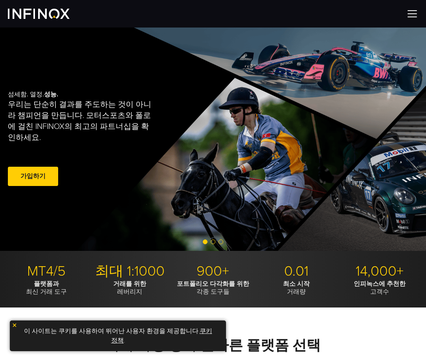  What do you see at coordinates (296, 287) in the screenshot?
I see `p: 거래량` at bounding box center [296, 287].